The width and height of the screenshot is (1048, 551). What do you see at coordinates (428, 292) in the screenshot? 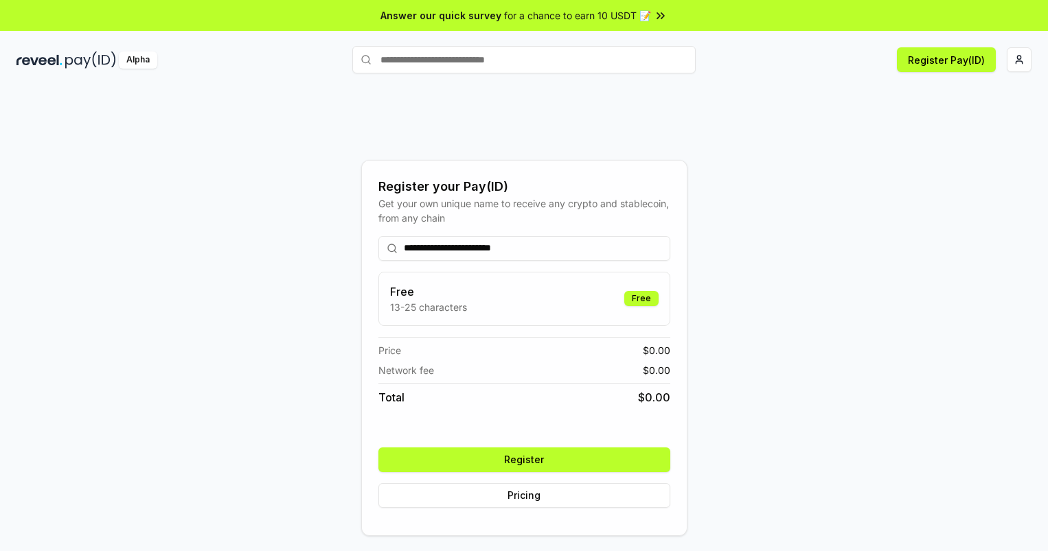
I see `h3: Free` at bounding box center [428, 292].